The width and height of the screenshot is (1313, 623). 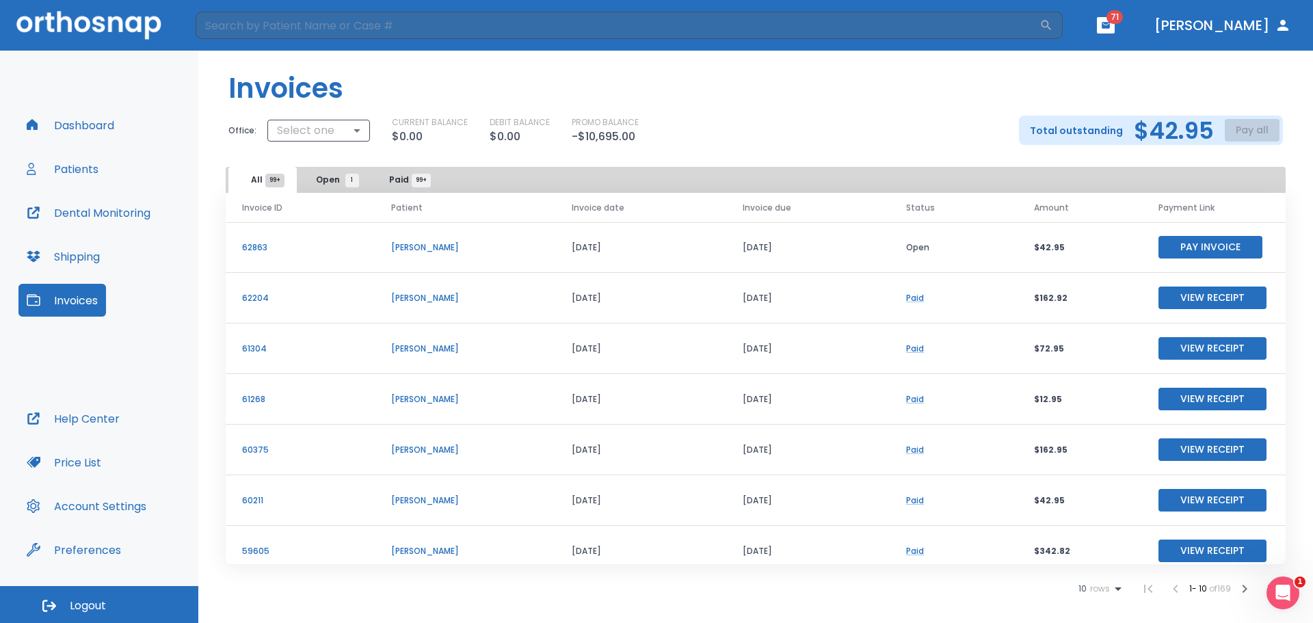 What do you see at coordinates (405, 180) in the screenshot?
I see `span: Paid` at bounding box center [405, 180].